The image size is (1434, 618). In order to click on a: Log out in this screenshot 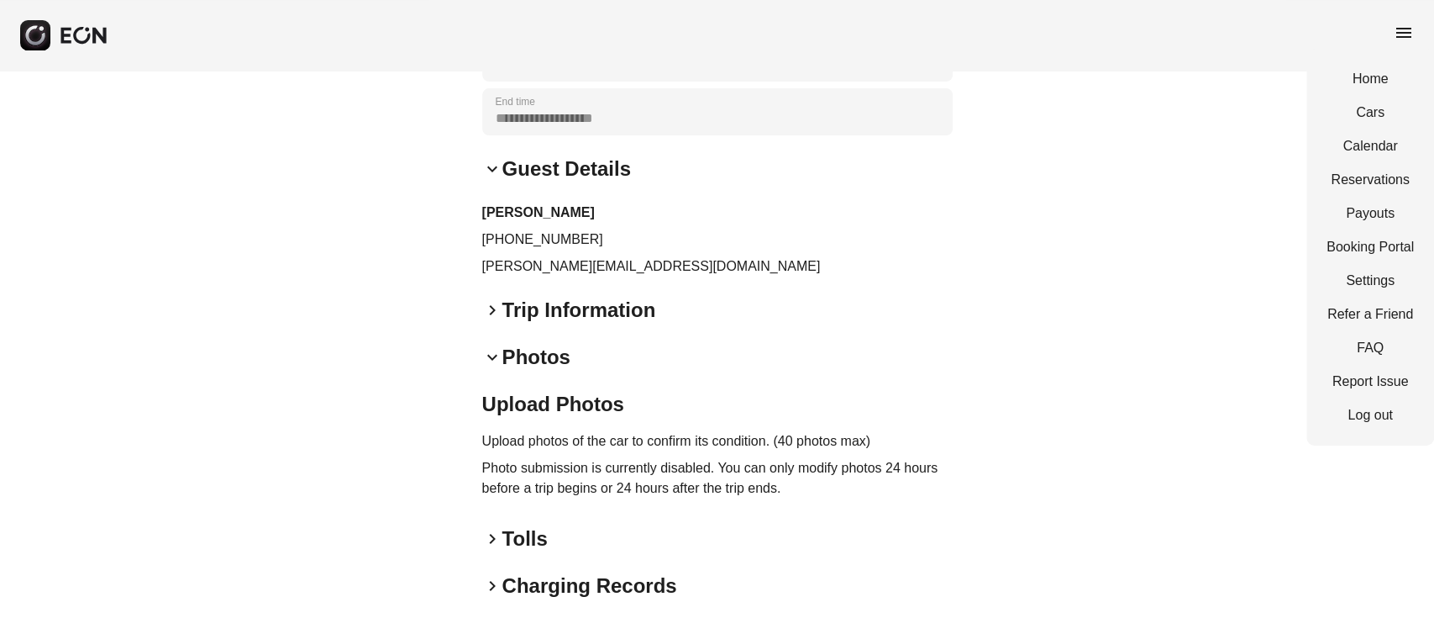, I will do `click(1371, 415)`.